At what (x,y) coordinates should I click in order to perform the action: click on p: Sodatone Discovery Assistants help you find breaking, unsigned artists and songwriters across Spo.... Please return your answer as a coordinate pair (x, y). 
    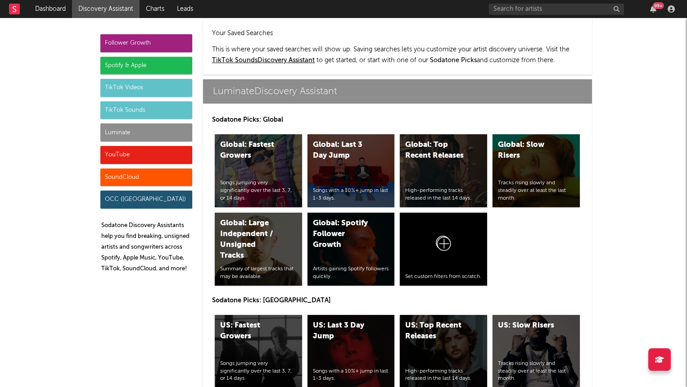
    Looking at the image, I should click on (147, 247).